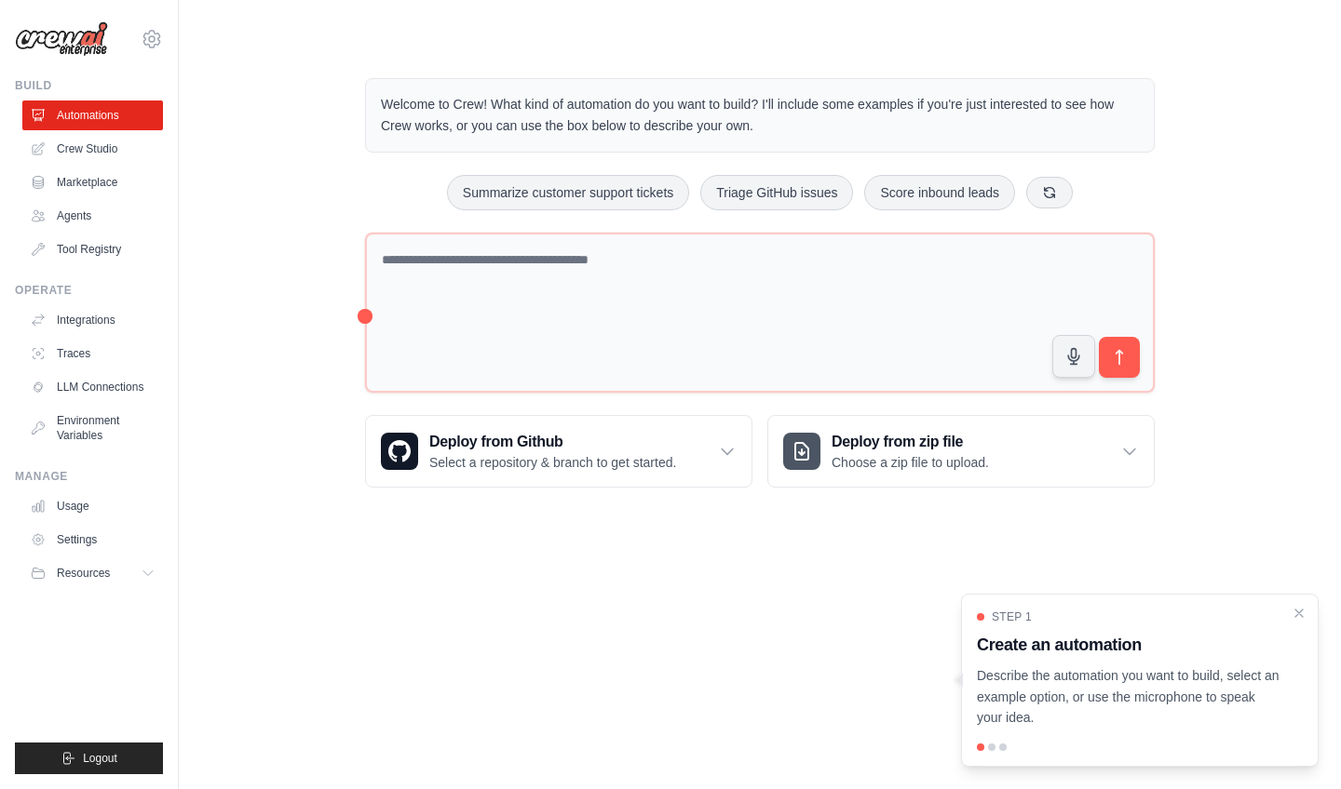 This screenshot has height=789, width=1341. I want to click on h3: Create an automation, so click(1128, 645).